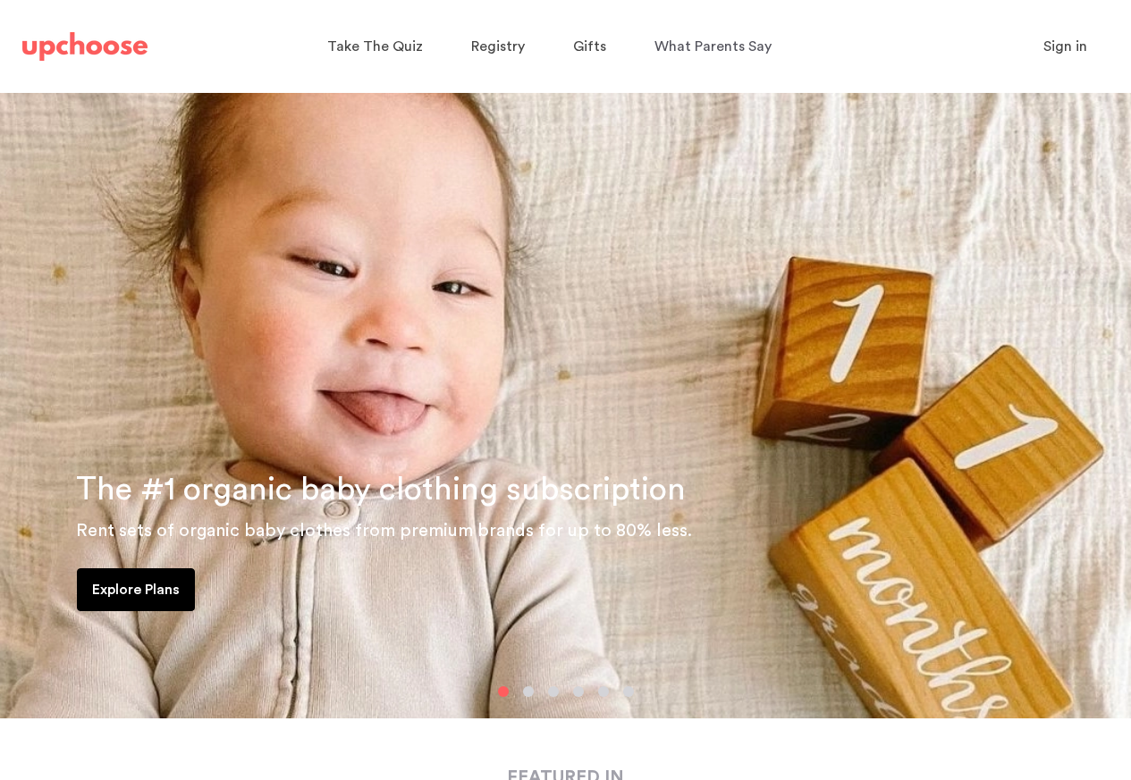 The height and width of the screenshot is (780, 1131). Describe the element at coordinates (1065, 46) in the screenshot. I see `button: Sign in` at that location.